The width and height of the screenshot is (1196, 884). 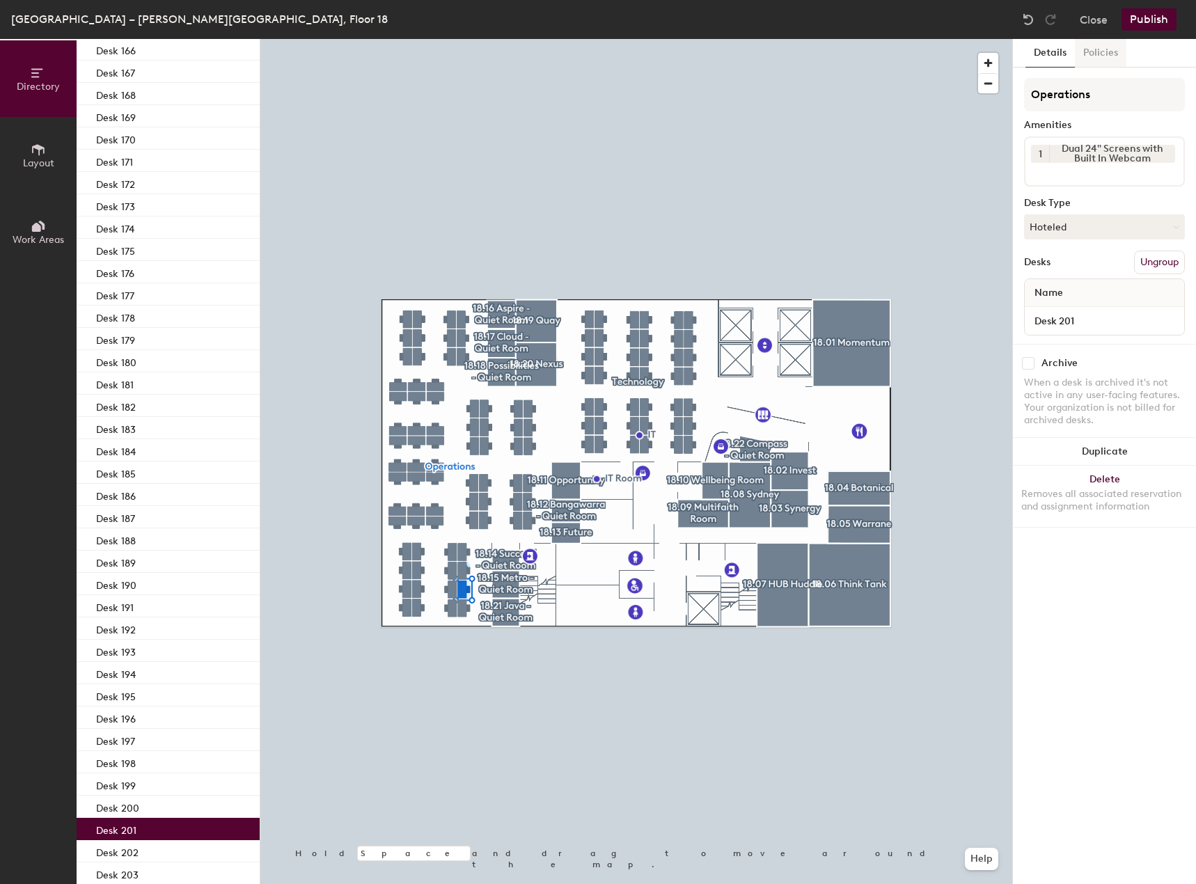 What do you see at coordinates (1104, 227) in the screenshot?
I see `button: Hoteled` at bounding box center [1104, 227].